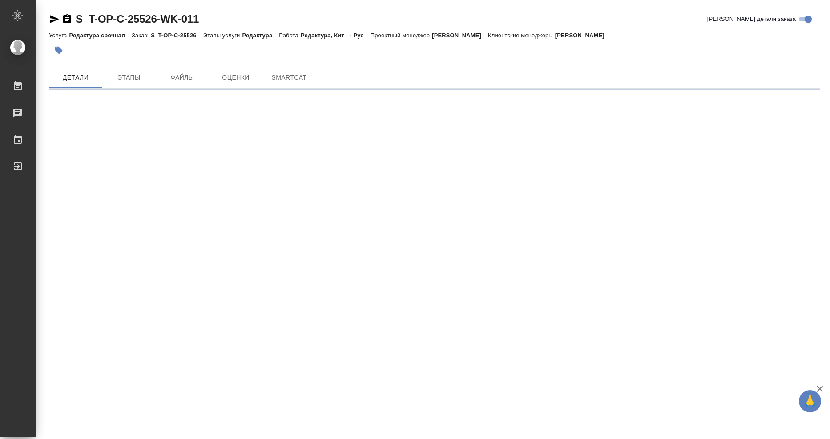 The image size is (830, 439). What do you see at coordinates (59, 35) in the screenshot?
I see `p: Услуга` at bounding box center [59, 35].